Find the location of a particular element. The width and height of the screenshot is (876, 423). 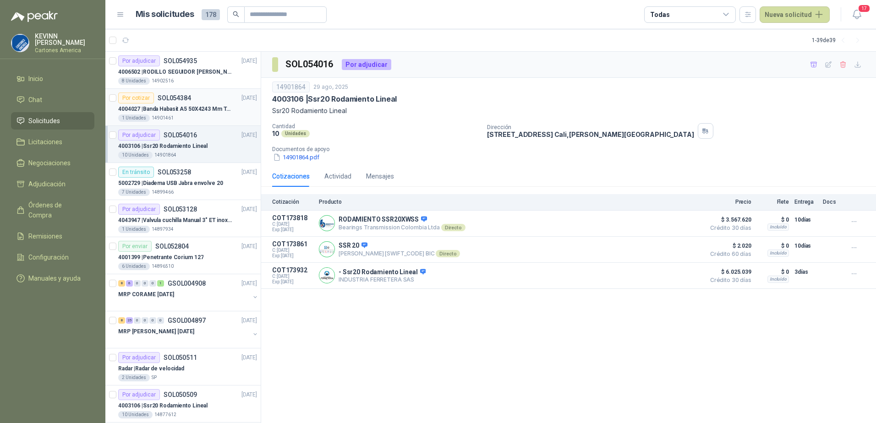

span: Inicio is located at coordinates (36, 79).